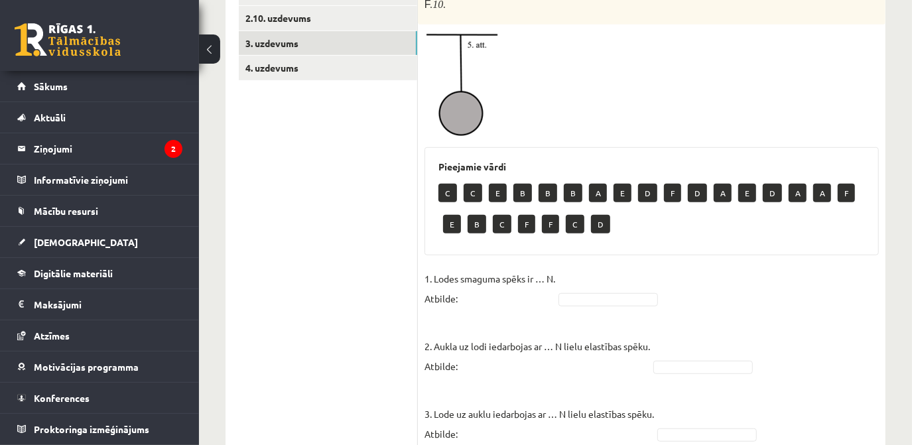  Describe the element at coordinates (99, 117) in the screenshot. I see `a: Aktuāli` at that location.